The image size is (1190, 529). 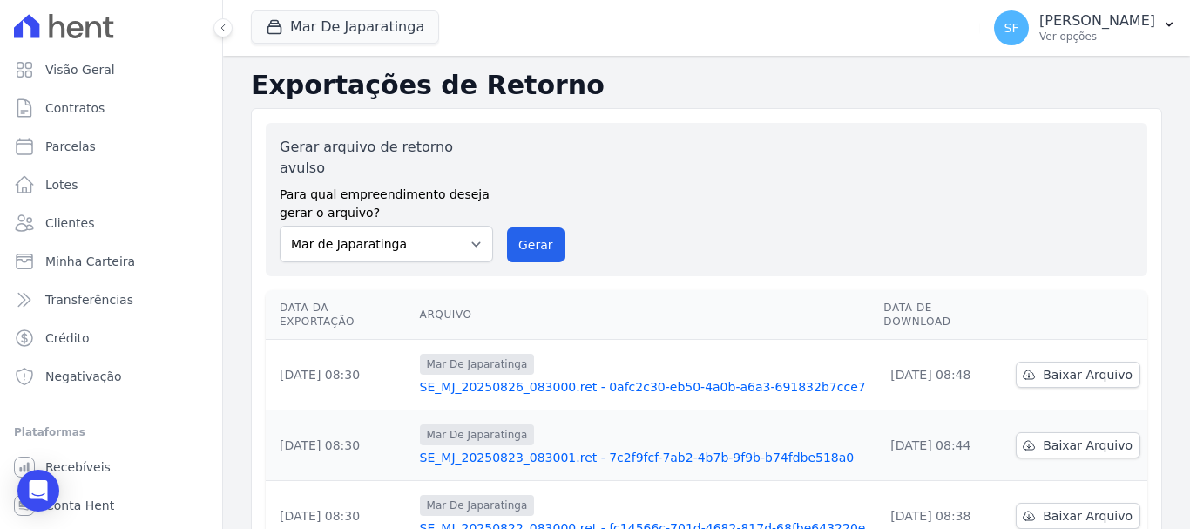 What do you see at coordinates (70, 223) in the screenshot?
I see `span: Clientes` at bounding box center [70, 223].